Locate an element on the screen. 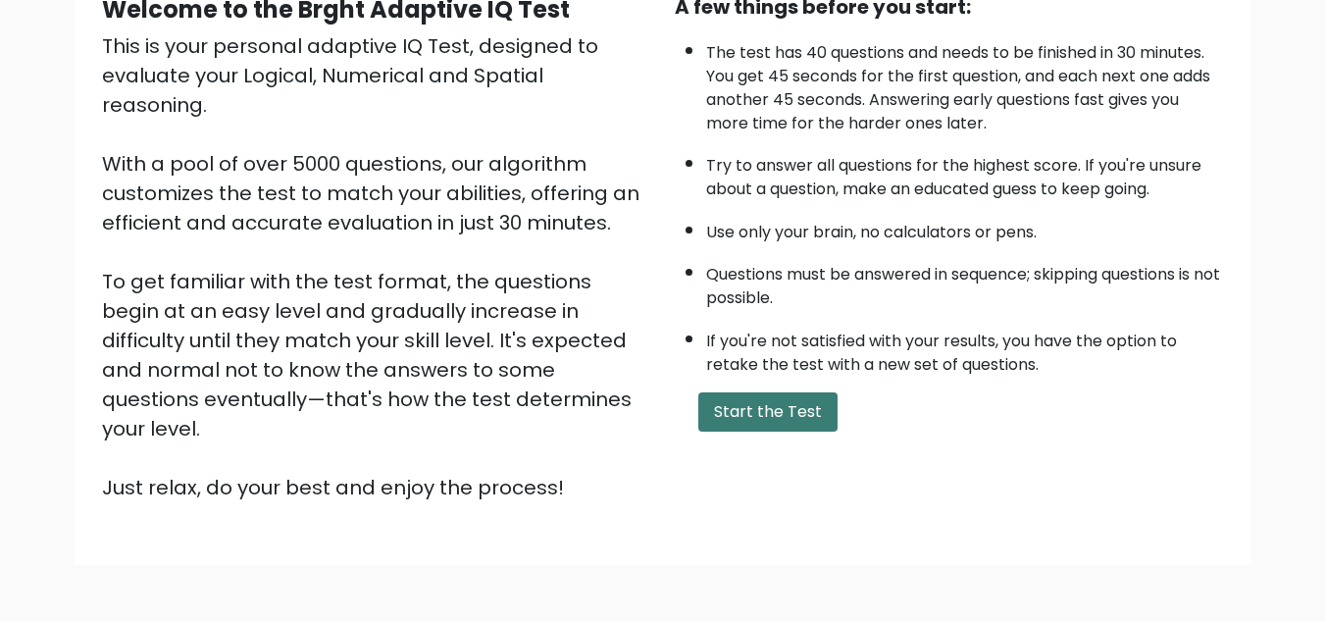  li: Use only your brain, no calculators or pens. is located at coordinates (965, 228).